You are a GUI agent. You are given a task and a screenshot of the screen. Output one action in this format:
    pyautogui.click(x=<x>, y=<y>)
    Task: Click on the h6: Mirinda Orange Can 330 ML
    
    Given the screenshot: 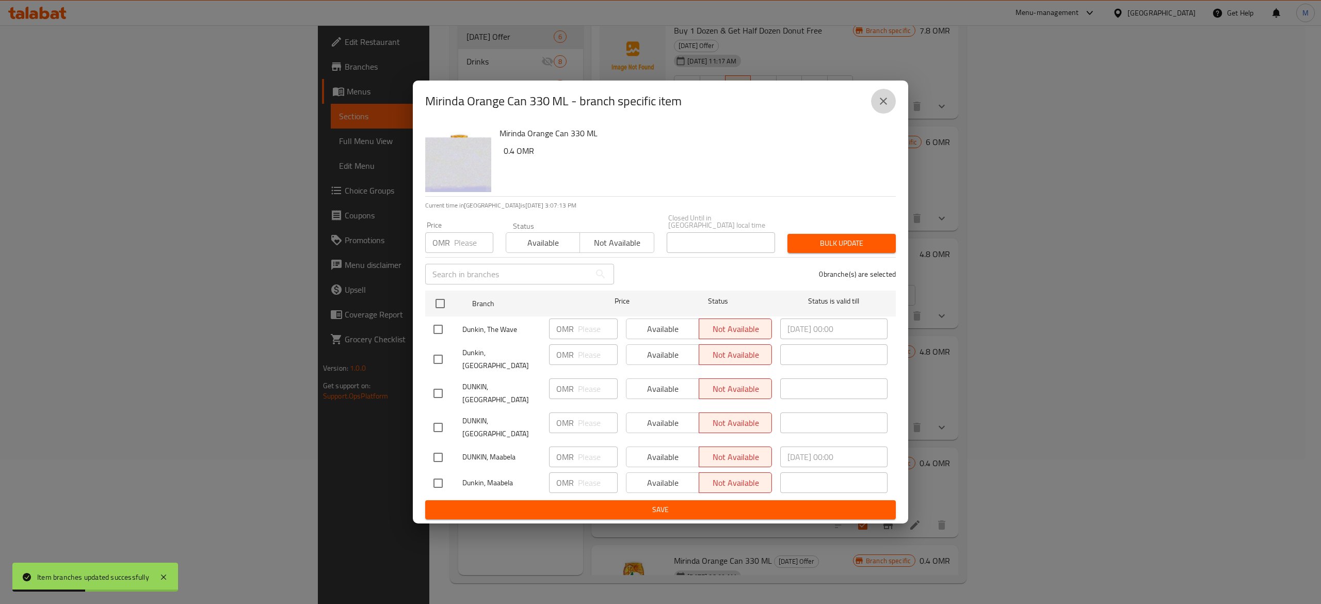 What is the action you would take?
    pyautogui.click(x=694, y=133)
    